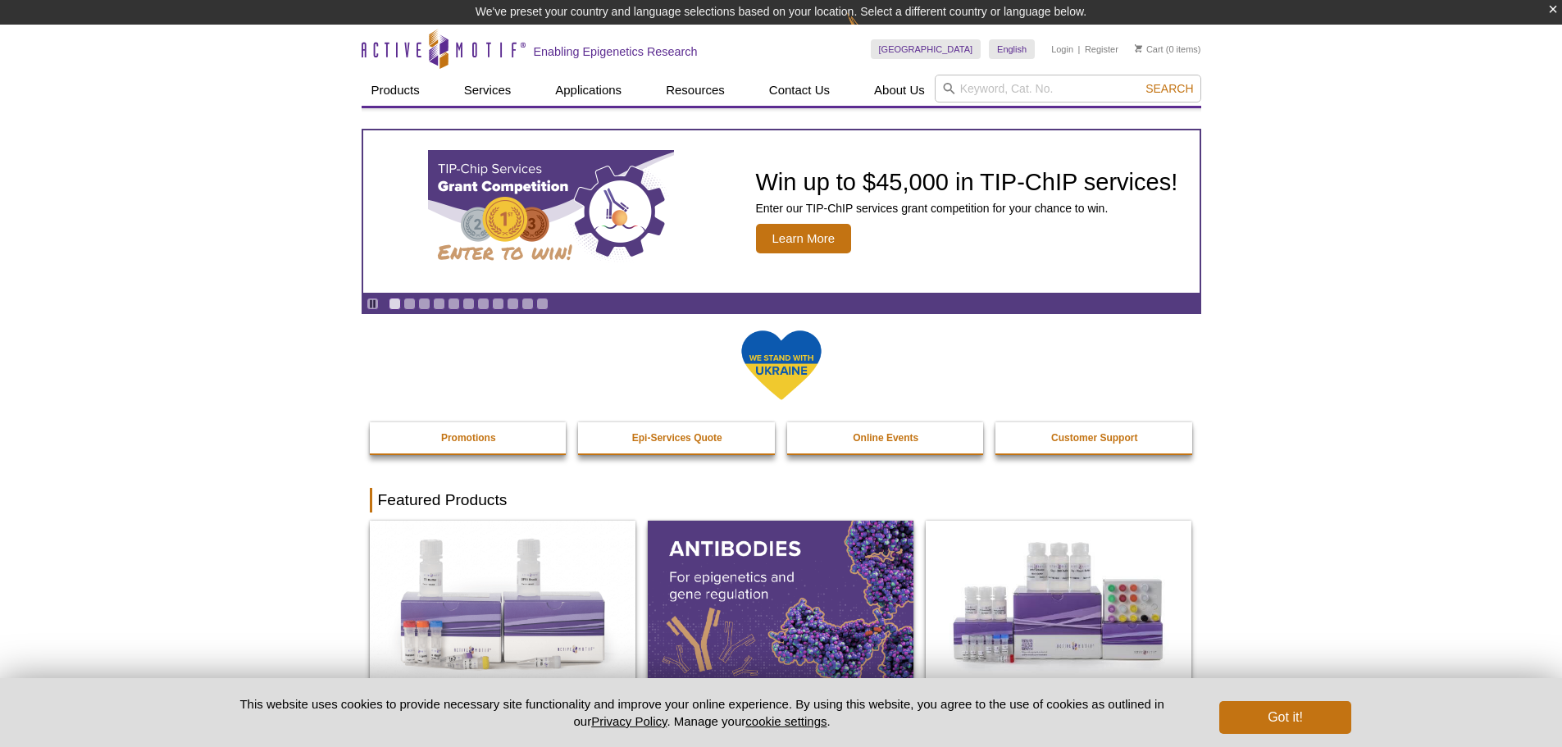 Image resolution: width=1562 pixels, height=747 pixels. What do you see at coordinates (1068, 89) in the screenshot?
I see `input: Keyword, Cat. No.` at bounding box center [1068, 89].